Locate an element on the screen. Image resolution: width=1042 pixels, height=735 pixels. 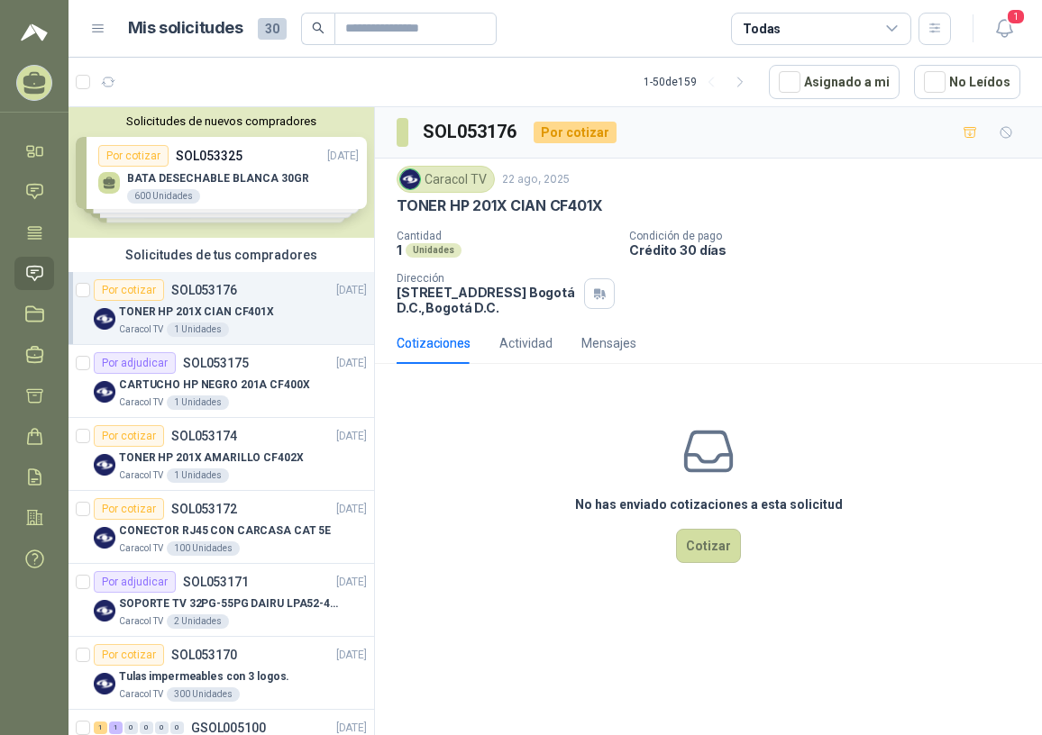
h3: No has enviado cotizaciones a esta solicitud is located at coordinates (708, 505).